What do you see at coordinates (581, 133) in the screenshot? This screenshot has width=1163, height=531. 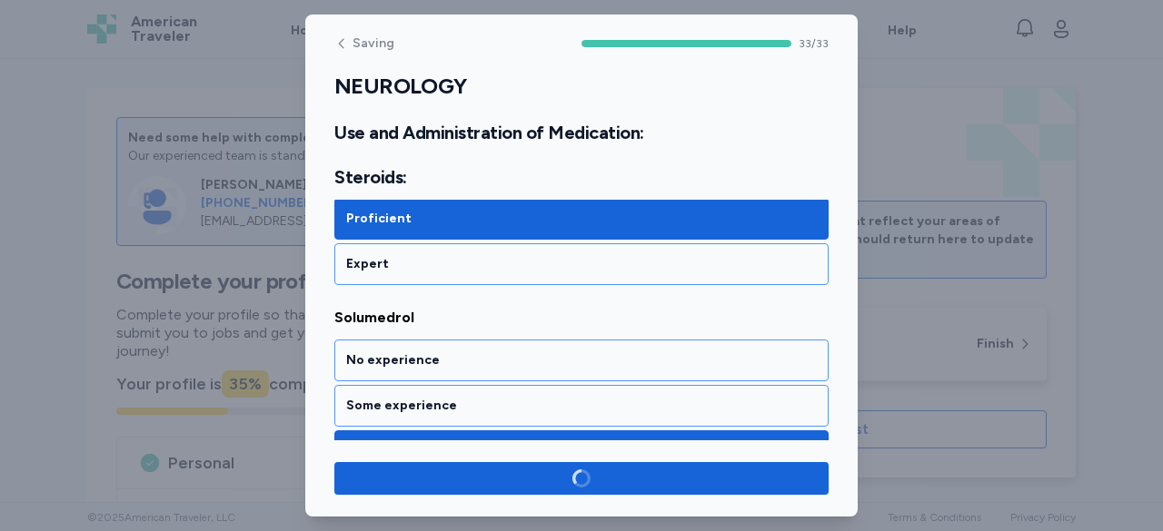 I see `h2: Use and Administration of Medication:` at bounding box center [581, 133].